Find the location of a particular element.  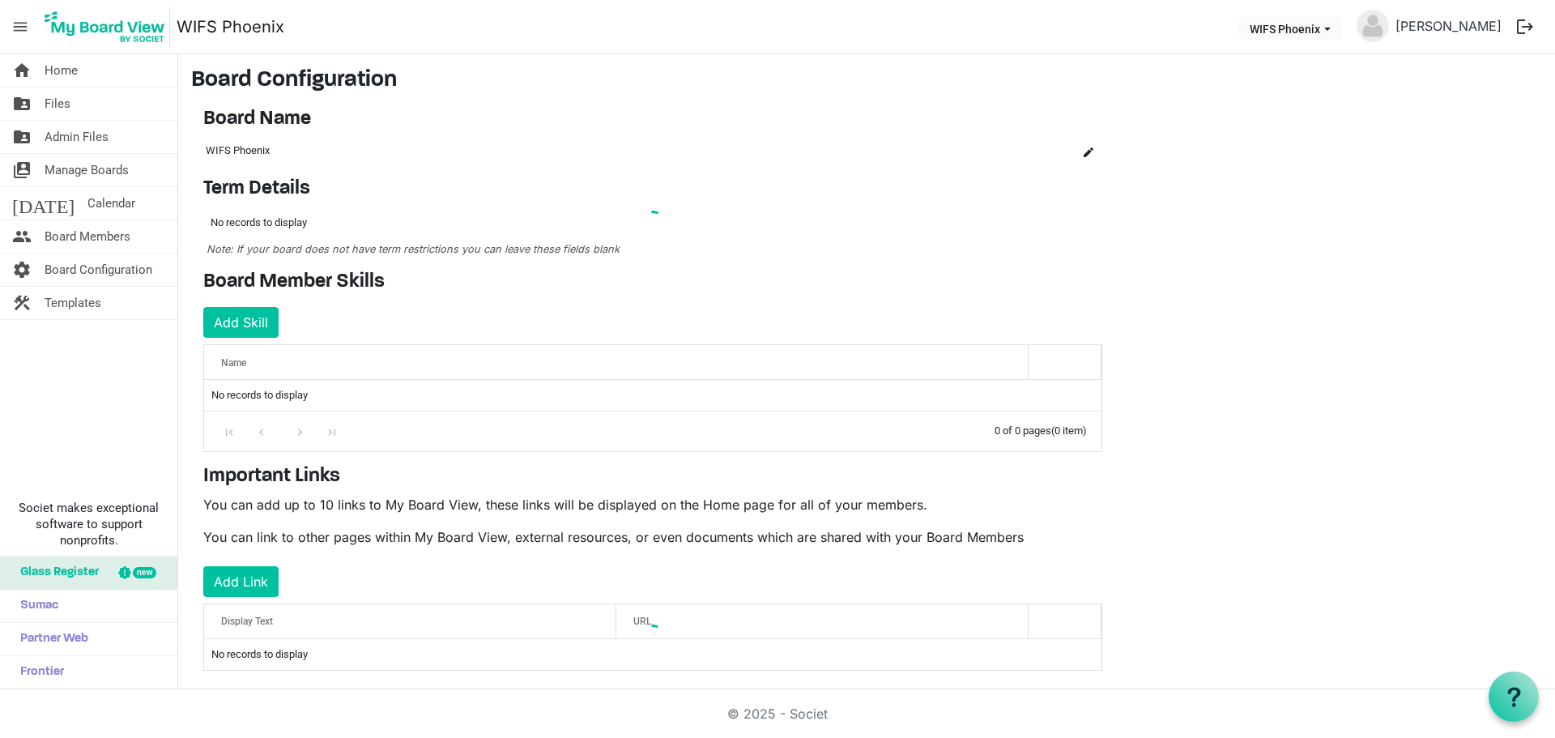

p: You can add up to 10 links to My Board View, these links will be displayed on the Home page for a... is located at coordinates (653, 505).